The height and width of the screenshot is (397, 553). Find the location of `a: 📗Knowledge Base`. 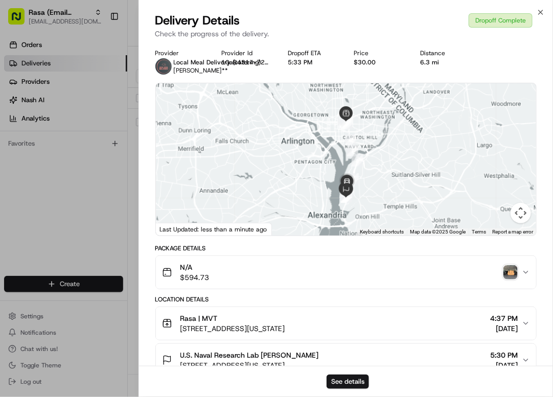

a: 📗Knowledge Base is located at coordinates (44, 153).